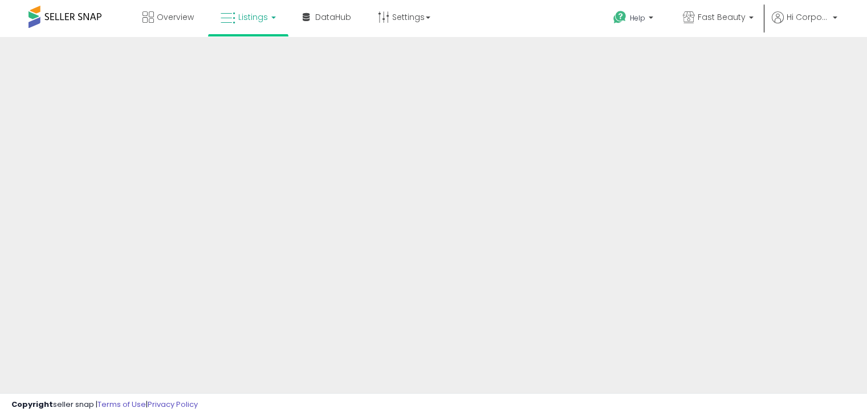 Image resolution: width=867 pixels, height=416 pixels. Describe the element at coordinates (173, 404) in the screenshot. I see `a: Privacy Policy` at that location.